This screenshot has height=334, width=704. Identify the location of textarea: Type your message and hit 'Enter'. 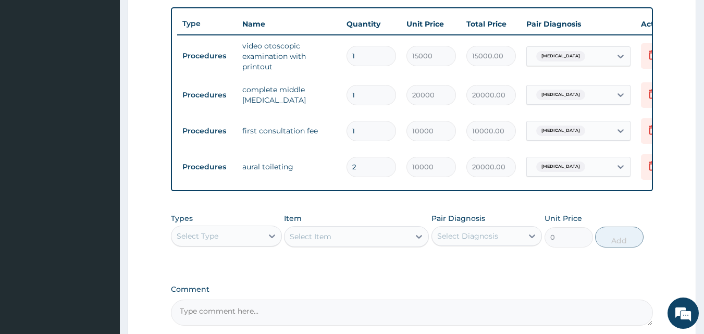
(102, 241).